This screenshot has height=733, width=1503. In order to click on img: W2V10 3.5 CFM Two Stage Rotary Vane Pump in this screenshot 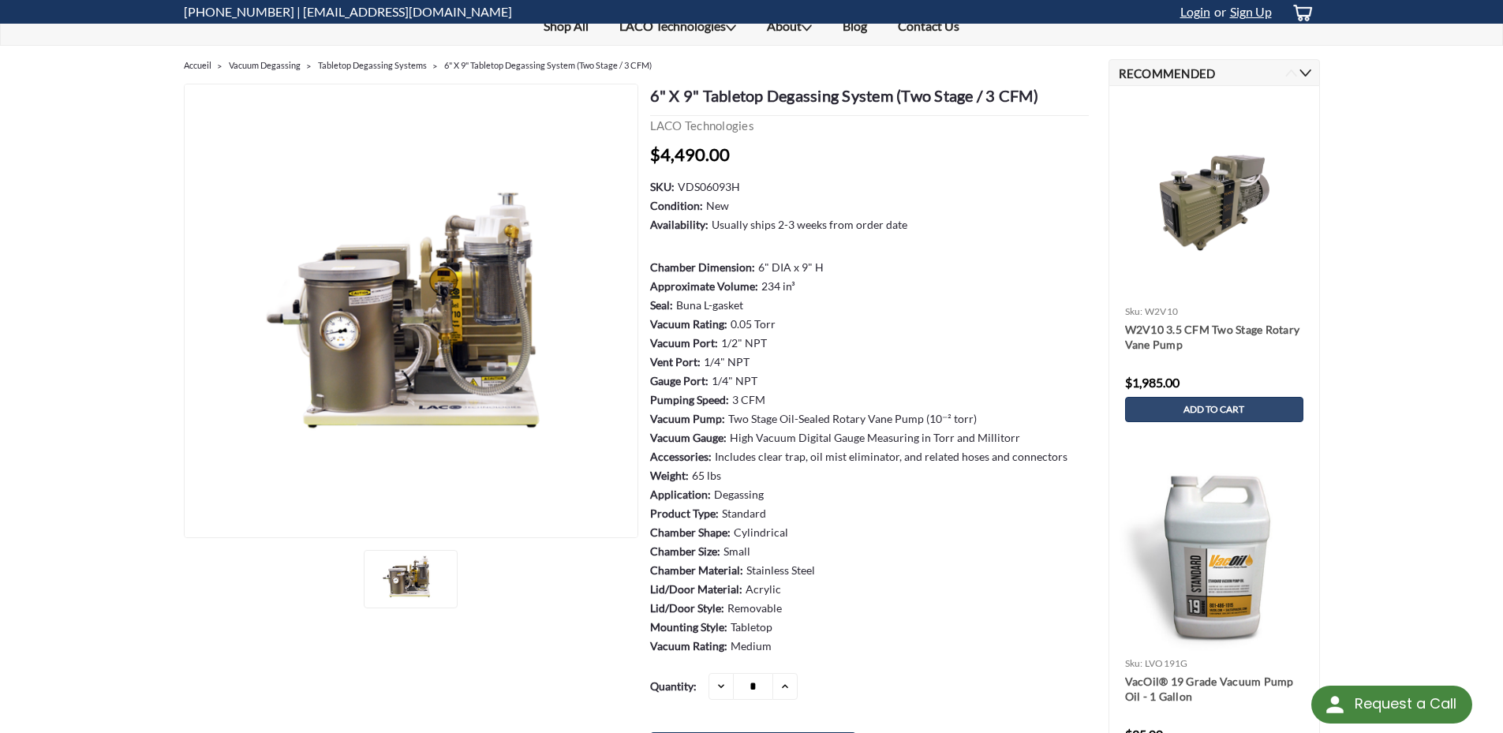, I will do `click(1215, 203)`.